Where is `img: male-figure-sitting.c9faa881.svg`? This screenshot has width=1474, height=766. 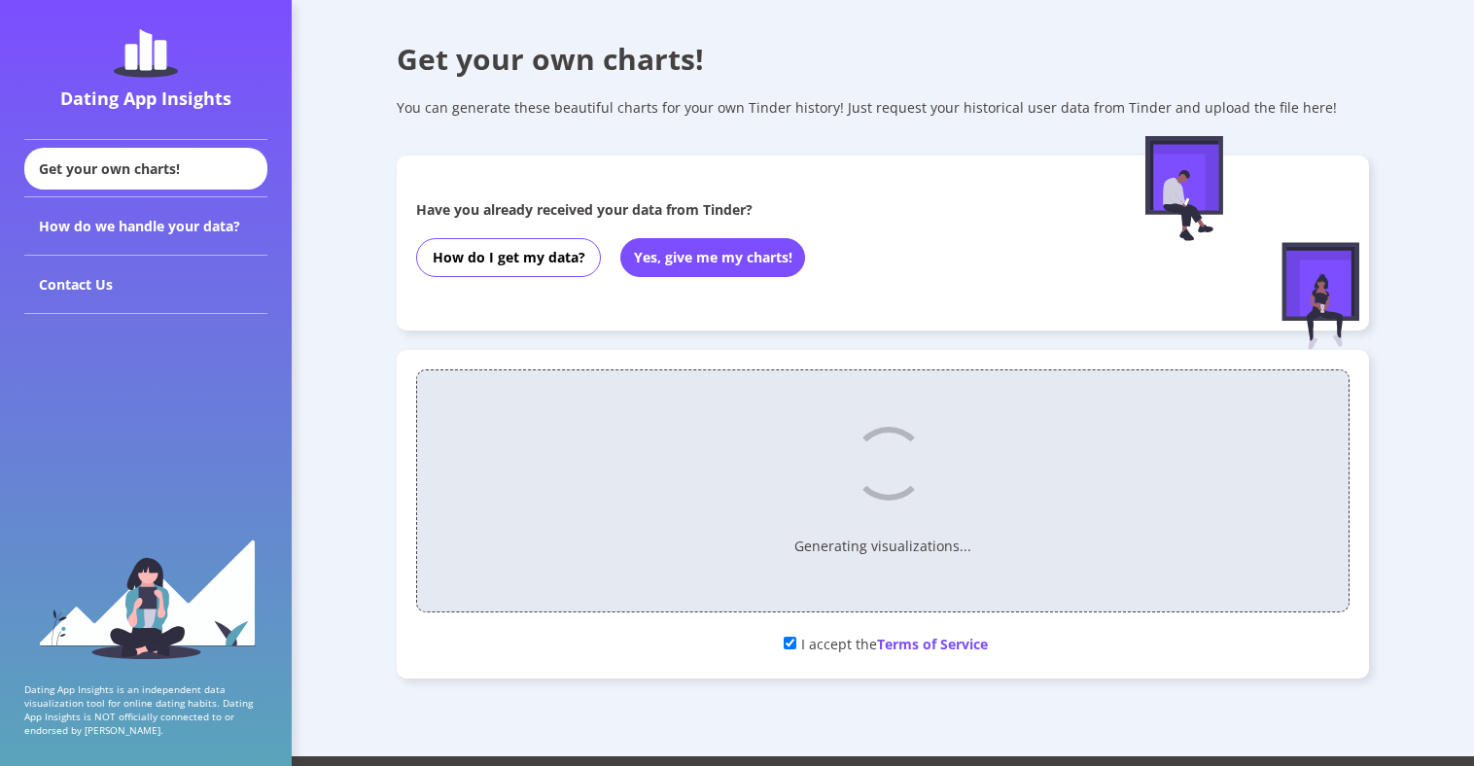 img: male-figure-sitting.c9faa881.svg is located at coordinates (1184, 189).